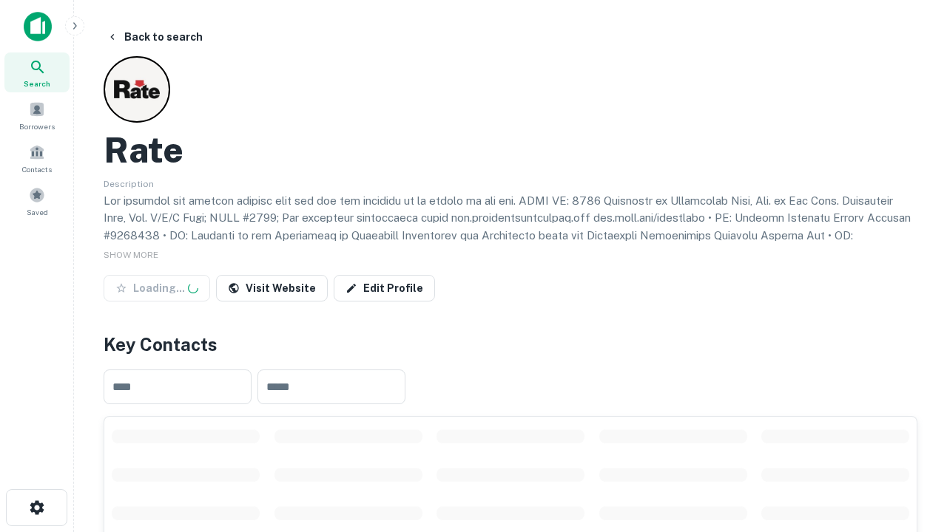 Image resolution: width=947 pixels, height=532 pixels. What do you see at coordinates (384, 288) in the screenshot?
I see `a: Edit Profile` at bounding box center [384, 288].